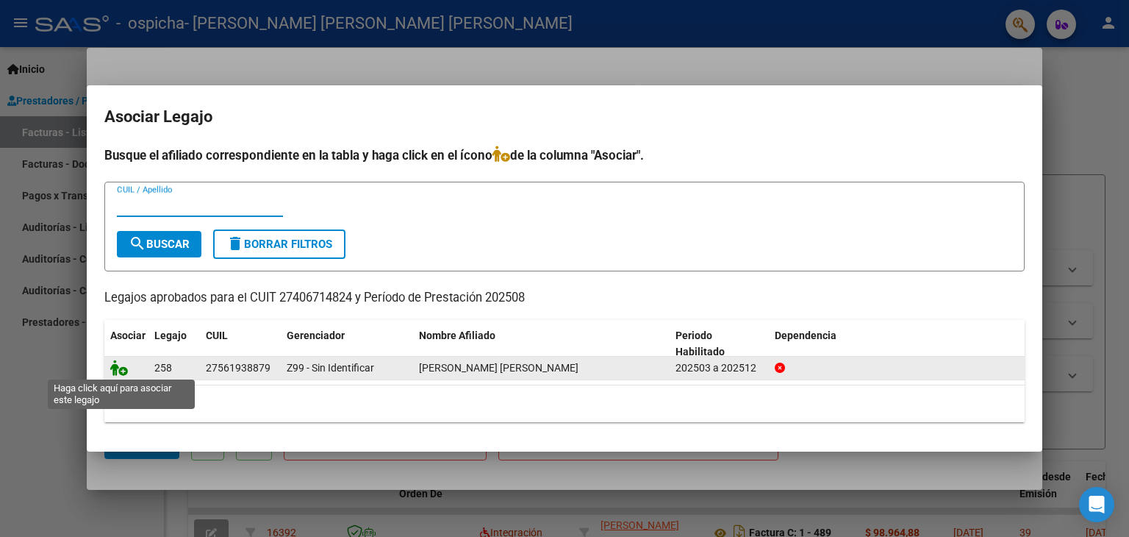 This screenshot has height=537, width=1129. What do you see at coordinates (719, 344) in the screenshot?
I see `datatable-header-cell: Periodo Habilitado` at bounding box center [719, 344].